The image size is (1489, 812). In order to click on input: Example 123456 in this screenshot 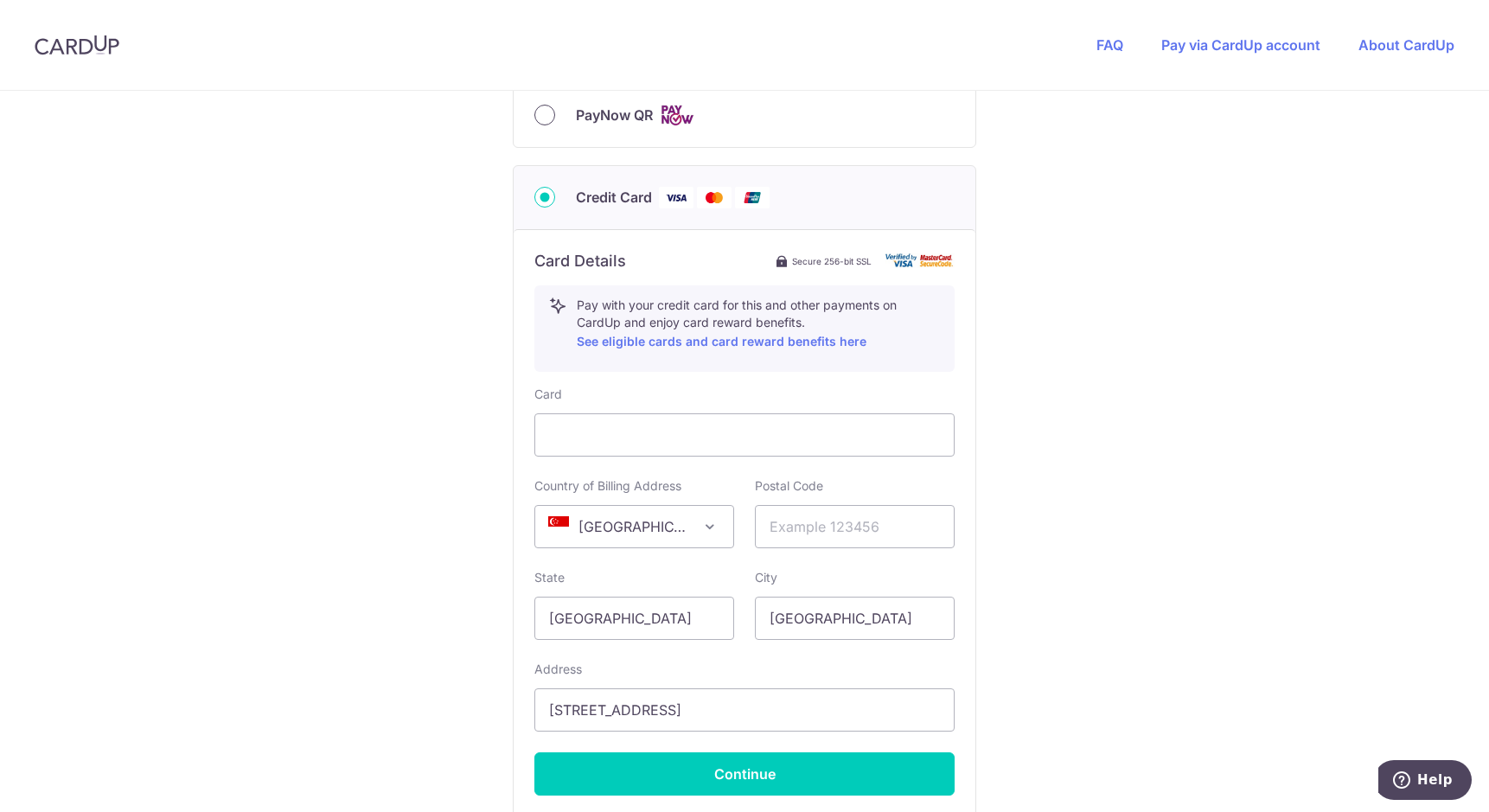, I will do `click(855, 526)`.